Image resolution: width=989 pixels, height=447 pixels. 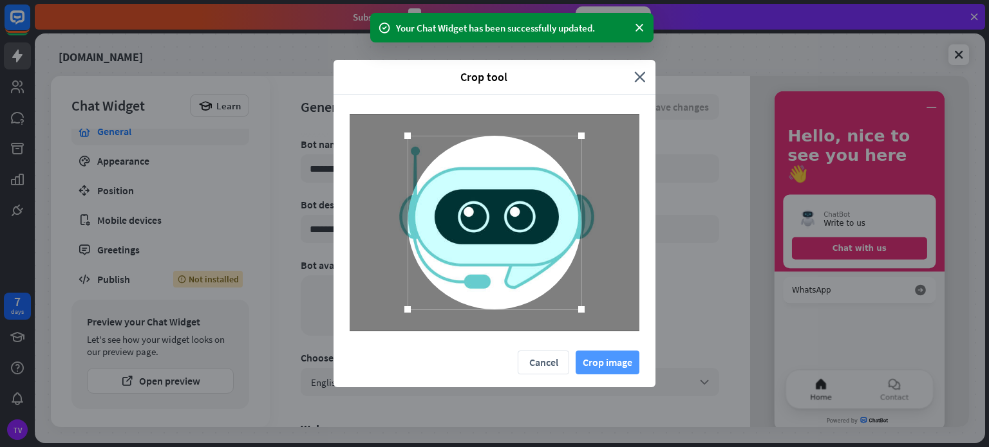 What do you see at coordinates (640, 77) in the screenshot?
I see `i: close` at bounding box center [640, 77].